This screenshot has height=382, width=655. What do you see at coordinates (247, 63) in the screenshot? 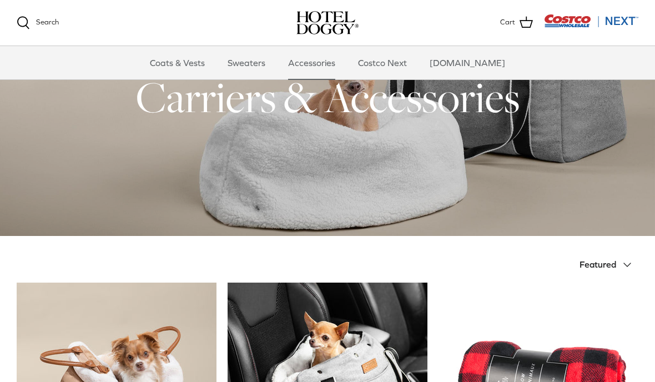
I see `a: Sweaters` at bounding box center [247, 63].